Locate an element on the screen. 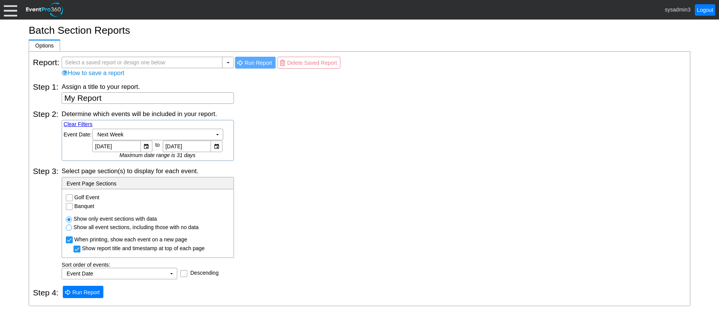 The width and height of the screenshot is (719, 318). span: Descending is located at coordinates (204, 273).